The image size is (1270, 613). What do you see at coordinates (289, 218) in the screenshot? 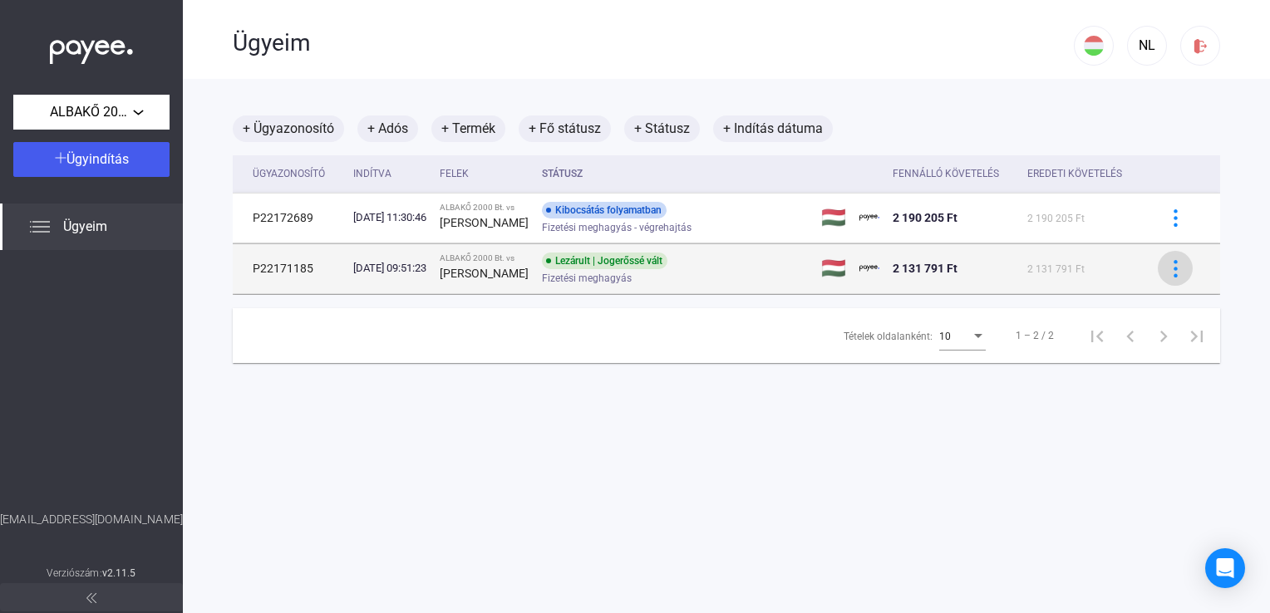
I see `td: P22172689` at bounding box center [289, 218].